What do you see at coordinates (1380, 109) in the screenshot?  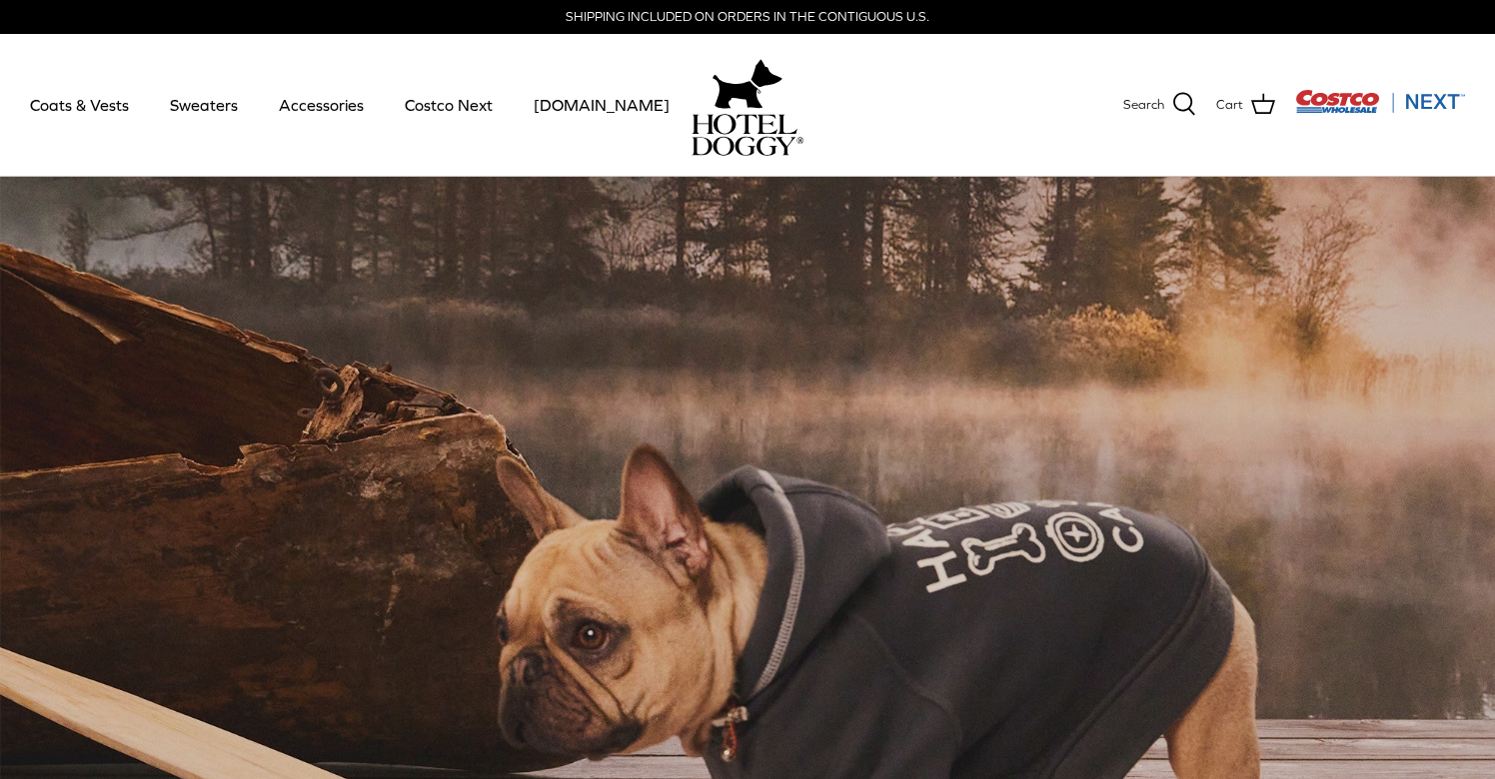 I see `a: Visit Costco Next` at bounding box center [1380, 109].